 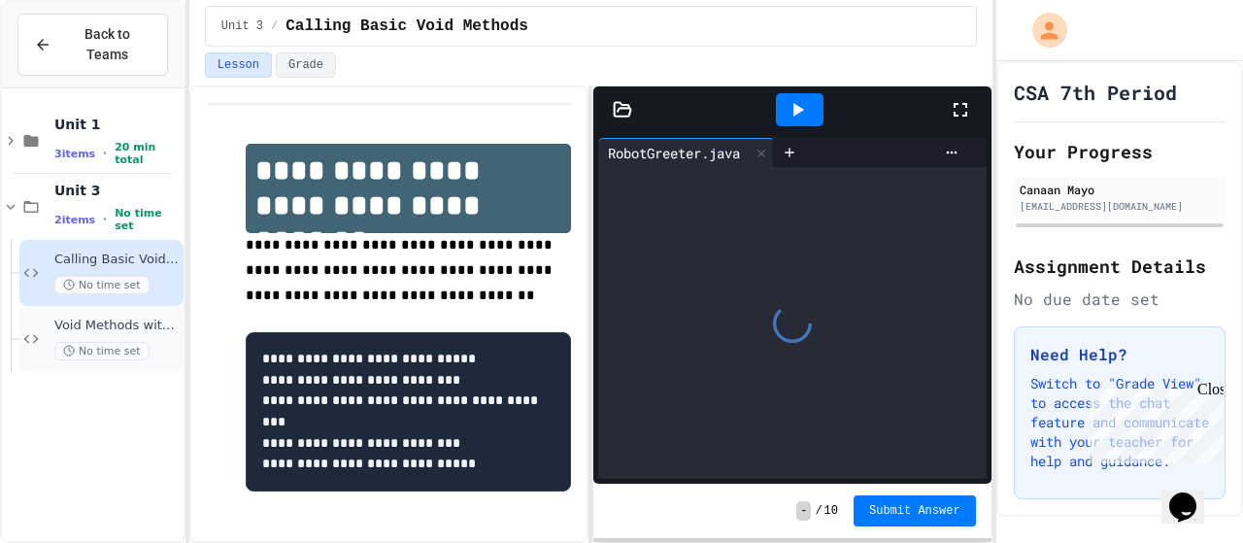 What do you see at coordinates (1120, 151) in the screenshot?
I see `h2: Your Progress` at bounding box center [1120, 151].